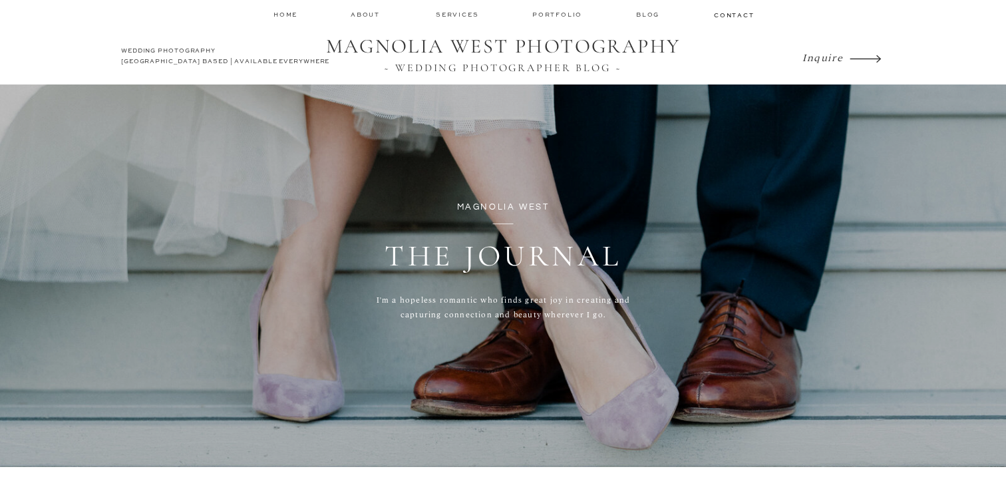  What do you see at coordinates (286, 14) in the screenshot?
I see `a: home` at bounding box center [286, 14].